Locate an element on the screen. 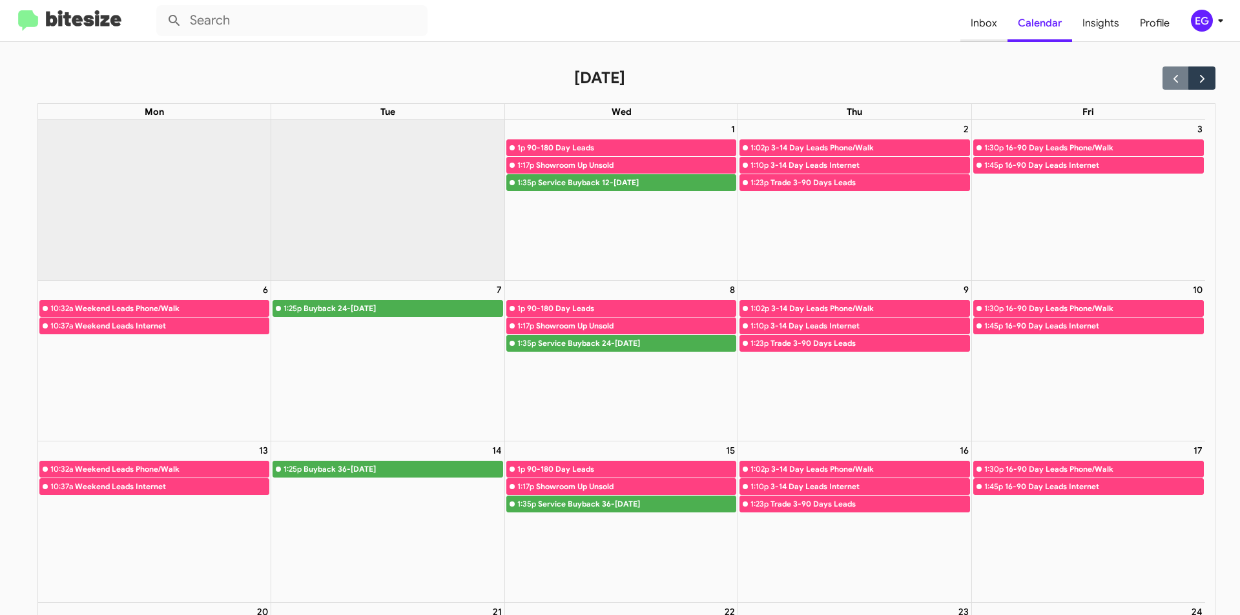 Image resolution: width=1240 pixels, height=615 pixels. td: October 14, 2025 is located at coordinates (387, 522).